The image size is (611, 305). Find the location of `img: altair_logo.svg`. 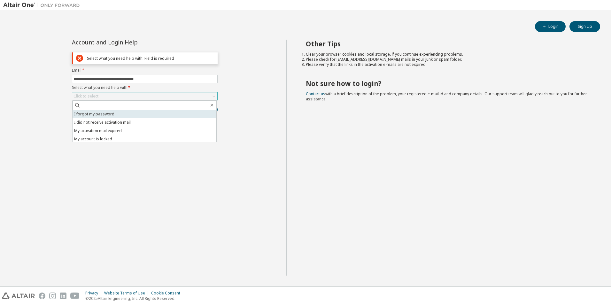

img: altair_logo.svg is located at coordinates (18, 296).